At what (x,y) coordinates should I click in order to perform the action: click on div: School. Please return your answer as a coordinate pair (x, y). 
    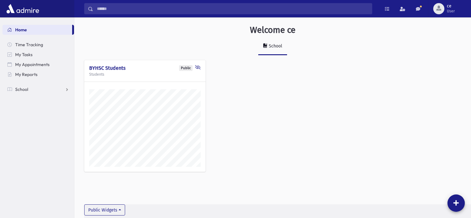
    Looking at the image, I should click on (274, 46).